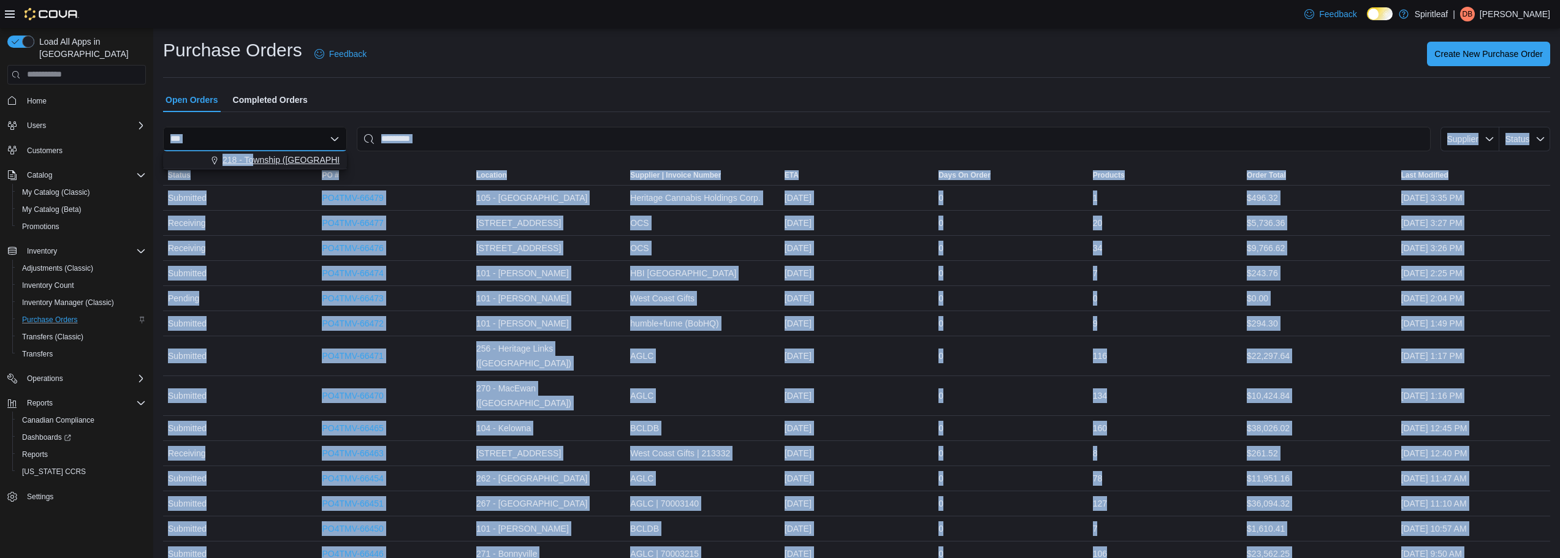 Image resolution: width=1560 pixels, height=558 pixels. I want to click on a: PO4TMV-66474, so click(352, 273).